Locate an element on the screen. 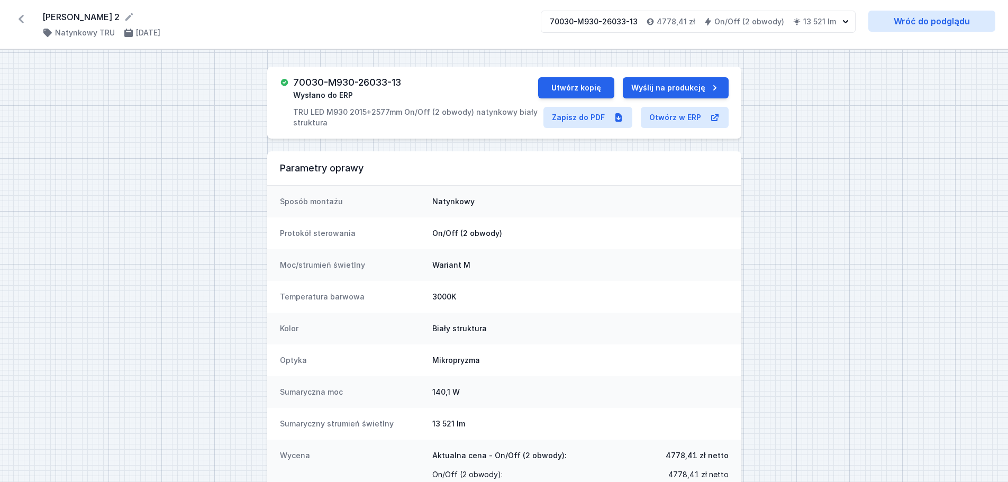 This screenshot has width=1008, height=482. span: Wysłano do ERP is located at coordinates (323, 95).